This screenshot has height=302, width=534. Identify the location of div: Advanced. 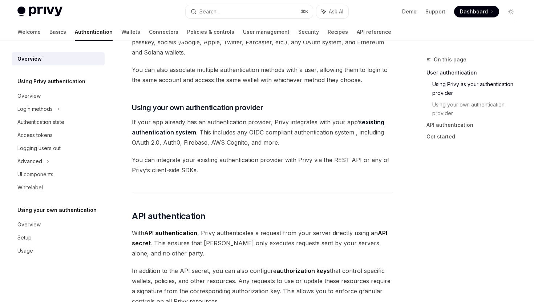
(30, 161).